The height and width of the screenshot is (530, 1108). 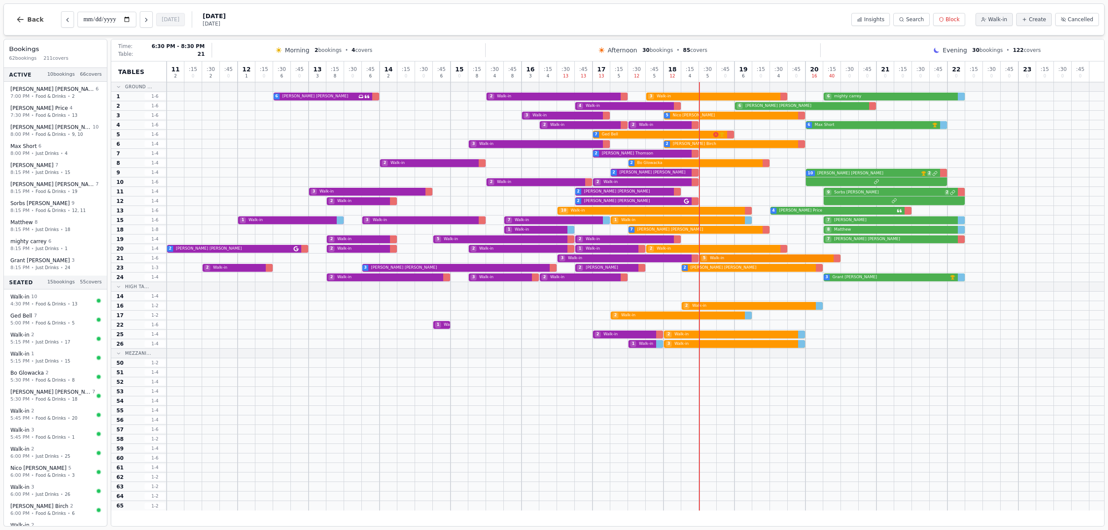 I want to click on span: 12, so click(x=246, y=69).